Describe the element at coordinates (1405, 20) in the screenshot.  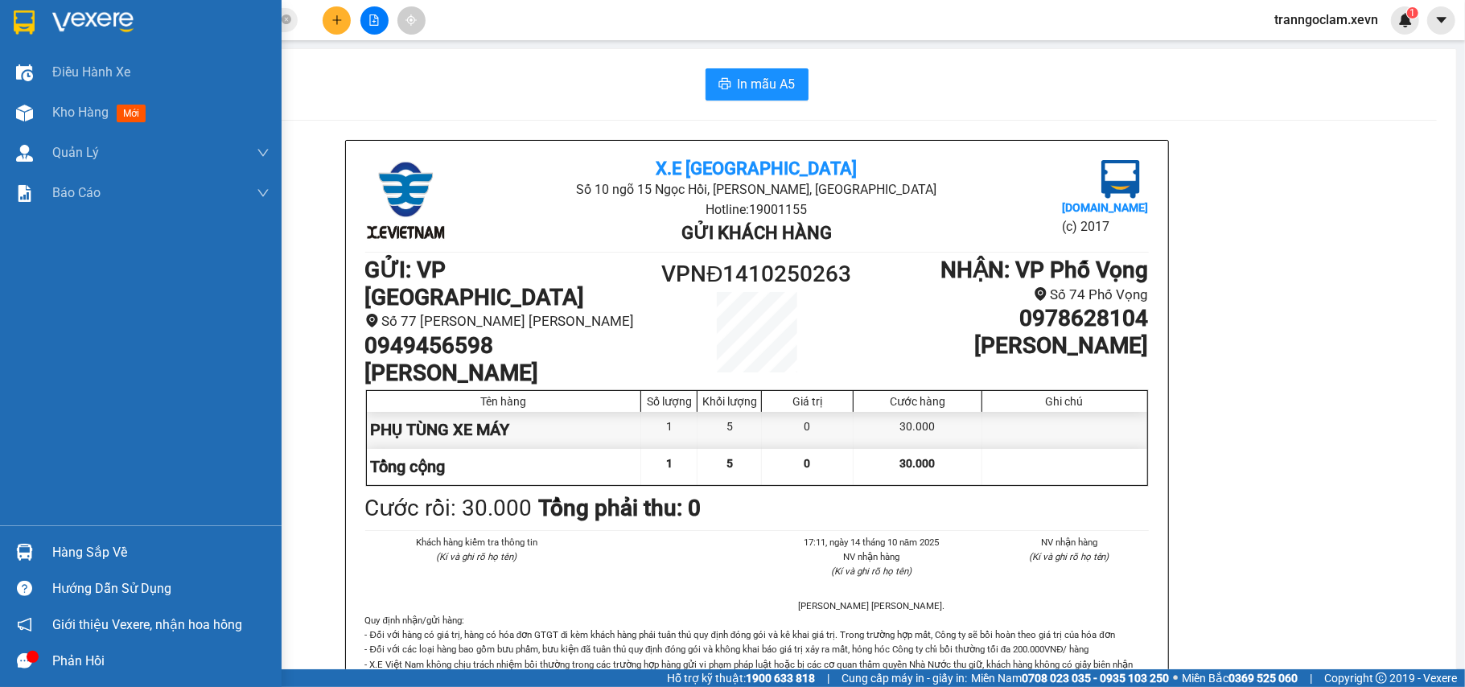
I see `img: icon-new-feature` at that location.